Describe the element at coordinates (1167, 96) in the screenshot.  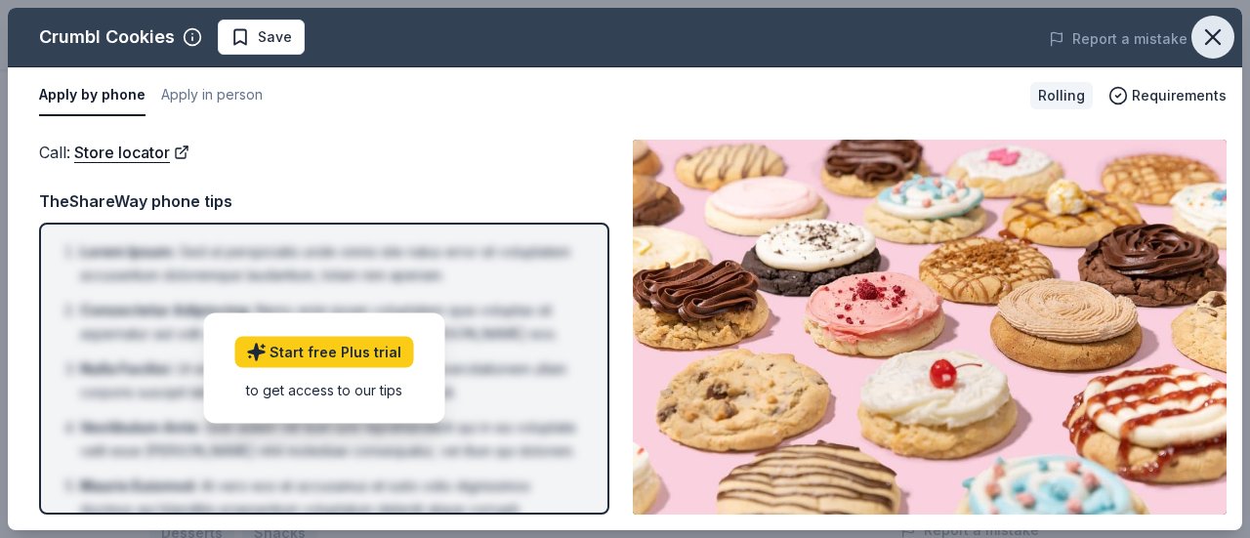
I see `button: Requirements` at that location.